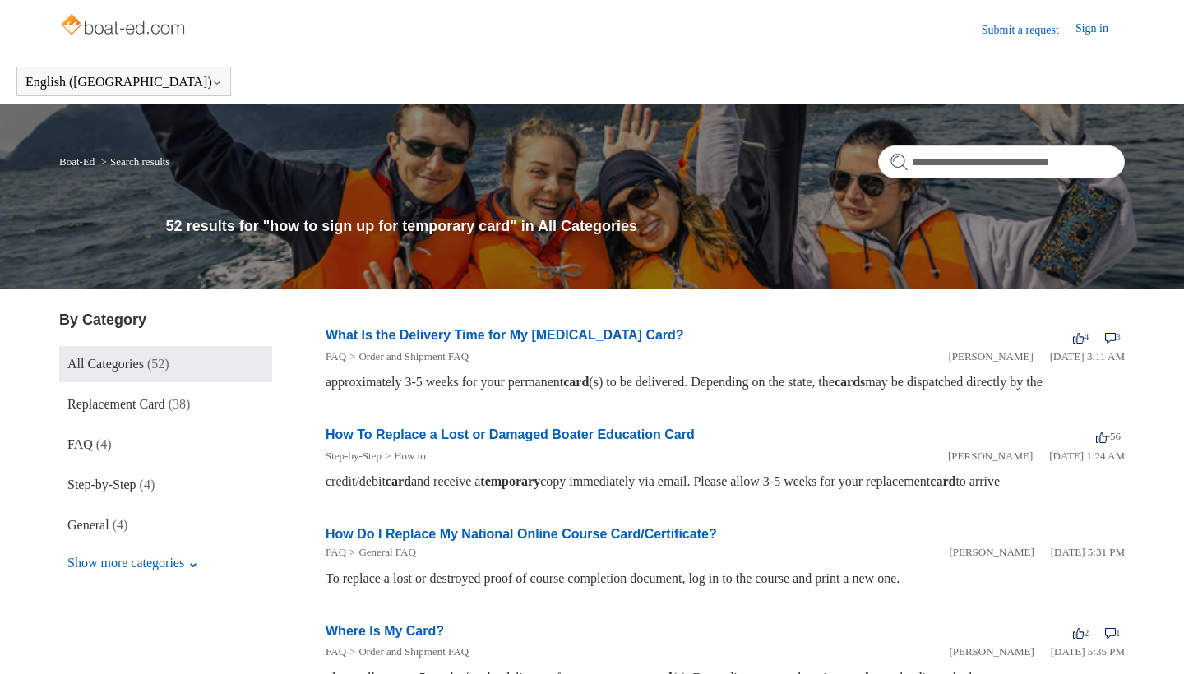 Image resolution: width=1184 pixels, height=674 pixels. What do you see at coordinates (510, 434) in the screenshot?
I see `a: How To Replace a Lost or Damaged Boater Education Card` at bounding box center [510, 434].